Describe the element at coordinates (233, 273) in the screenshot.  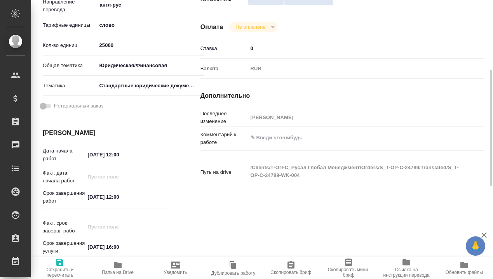
I see `span: Дублировать работу` at that location.